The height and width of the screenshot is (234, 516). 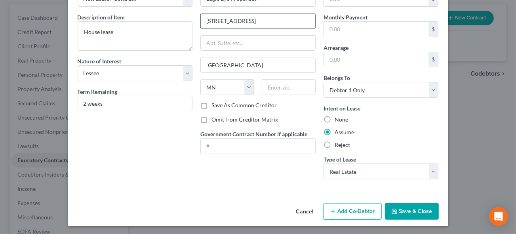 I want to click on label: Government Contract Number if applicable, so click(x=254, y=134).